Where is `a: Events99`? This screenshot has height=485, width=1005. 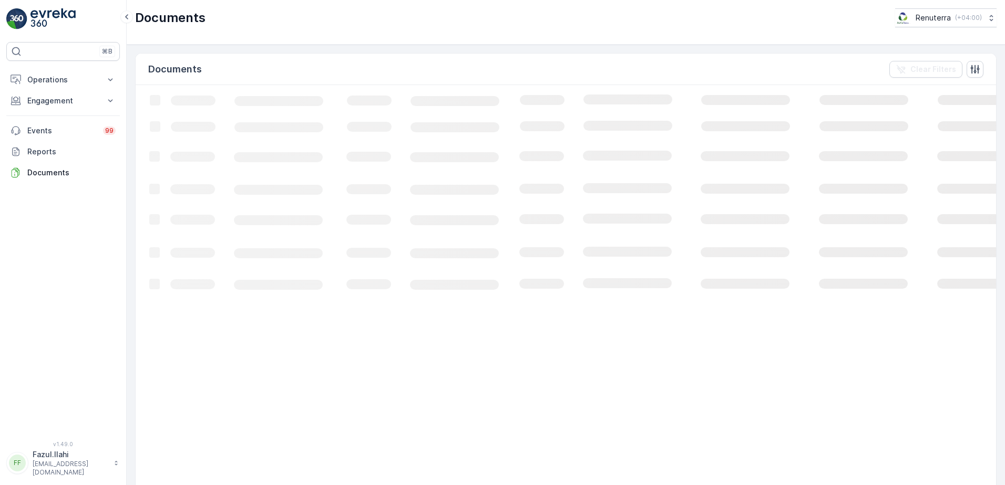 a: Events99 is located at coordinates (63, 131).